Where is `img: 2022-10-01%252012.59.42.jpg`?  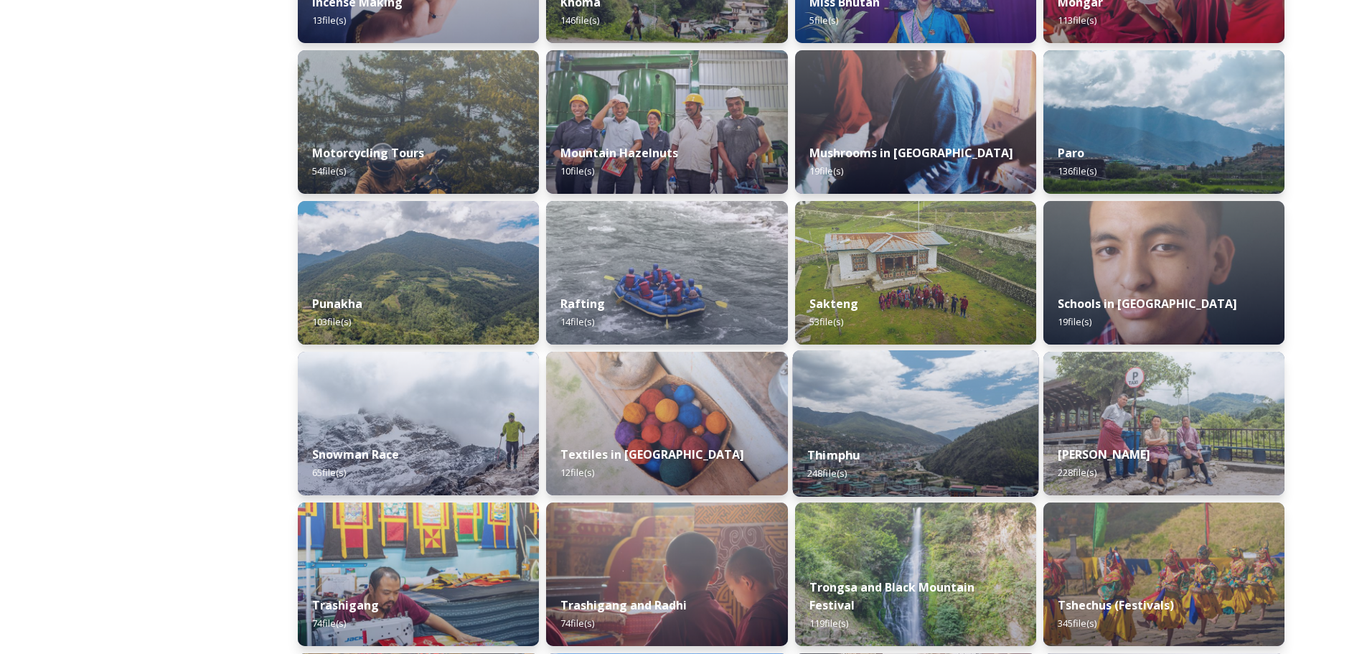
img: 2022-10-01%252012.59.42.jpg is located at coordinates (418, 273).